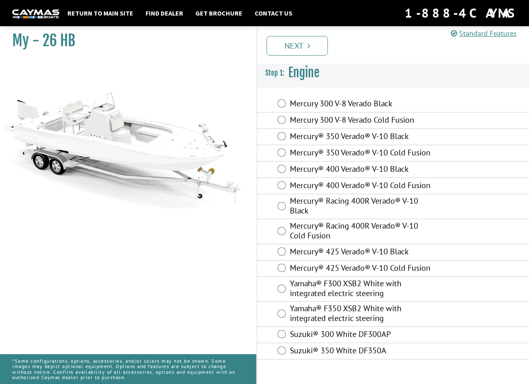 The height and width of the screenshot is (384, 529). What do you see at coordinates (461, 13) in the screenshot?
I see `div: 1-888-4CAYMAS` at bounding box center [461, 13].